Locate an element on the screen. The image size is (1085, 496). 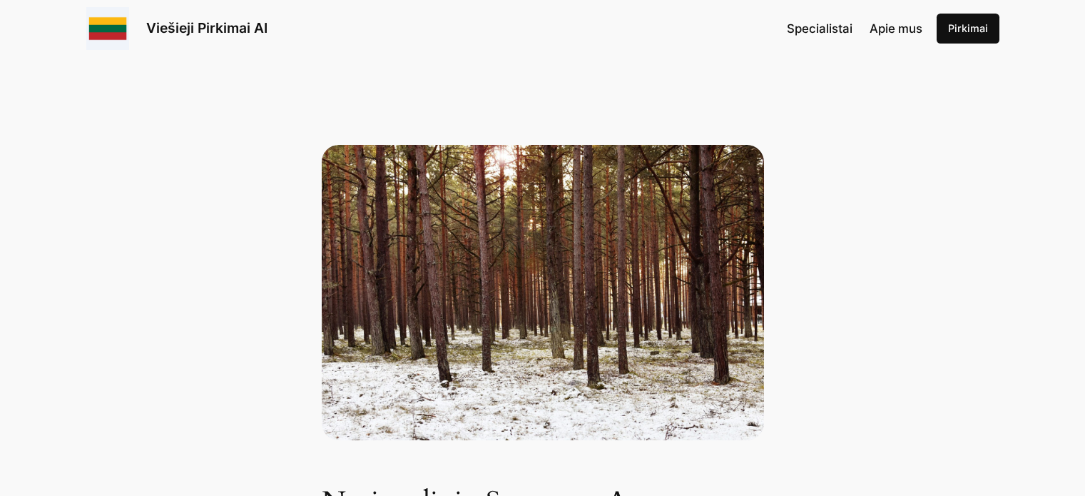
a: Viešieji Pirkimai AI is located at coordinates (207, 28).